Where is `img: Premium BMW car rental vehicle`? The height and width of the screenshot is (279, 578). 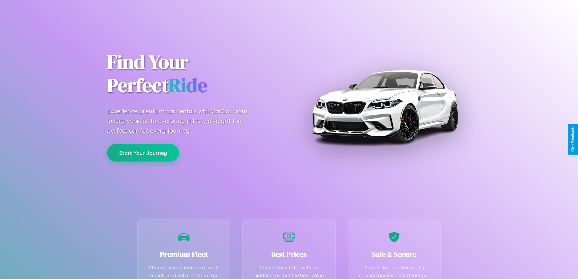 img: Premium BMW car rental vehicle is located at coordinates (385, 106).